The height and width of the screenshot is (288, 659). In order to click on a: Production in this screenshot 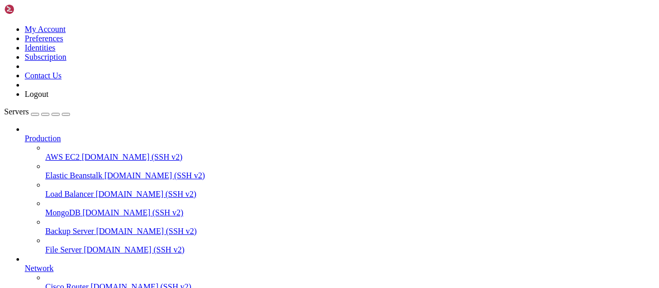, I will do `click(340, 138)`.